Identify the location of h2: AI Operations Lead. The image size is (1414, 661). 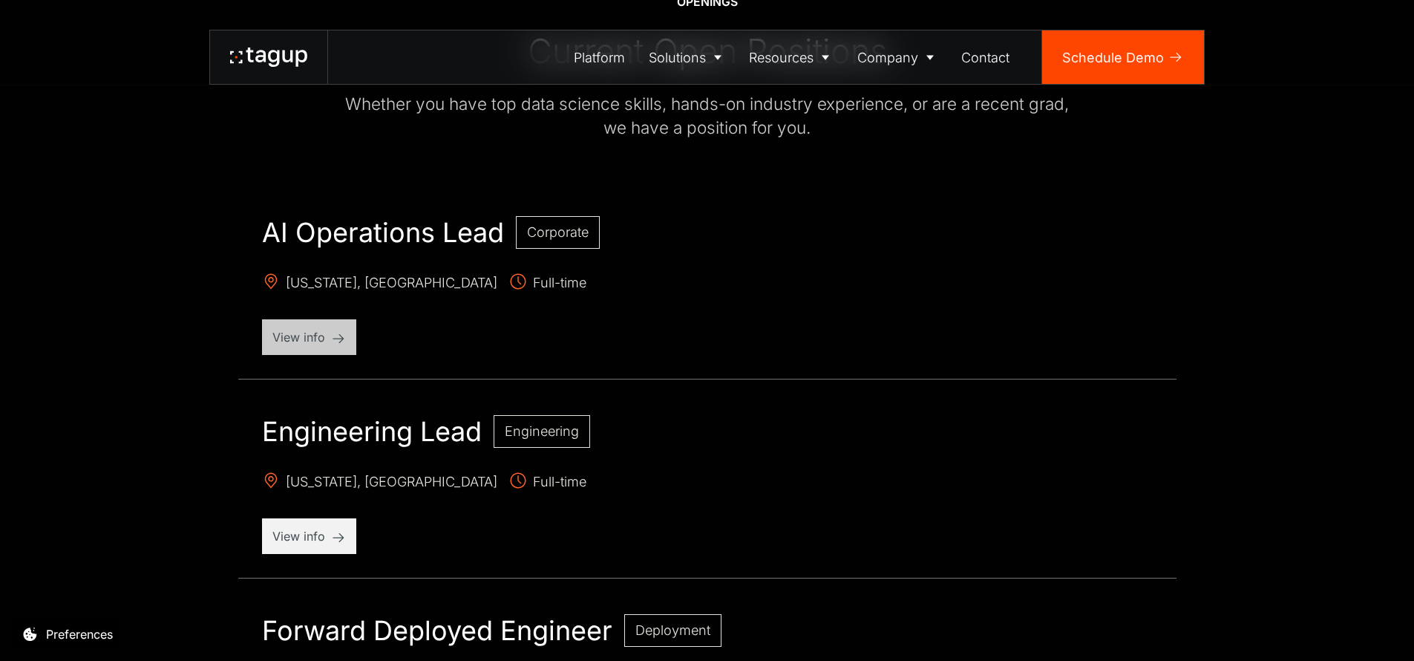
(383, 232).